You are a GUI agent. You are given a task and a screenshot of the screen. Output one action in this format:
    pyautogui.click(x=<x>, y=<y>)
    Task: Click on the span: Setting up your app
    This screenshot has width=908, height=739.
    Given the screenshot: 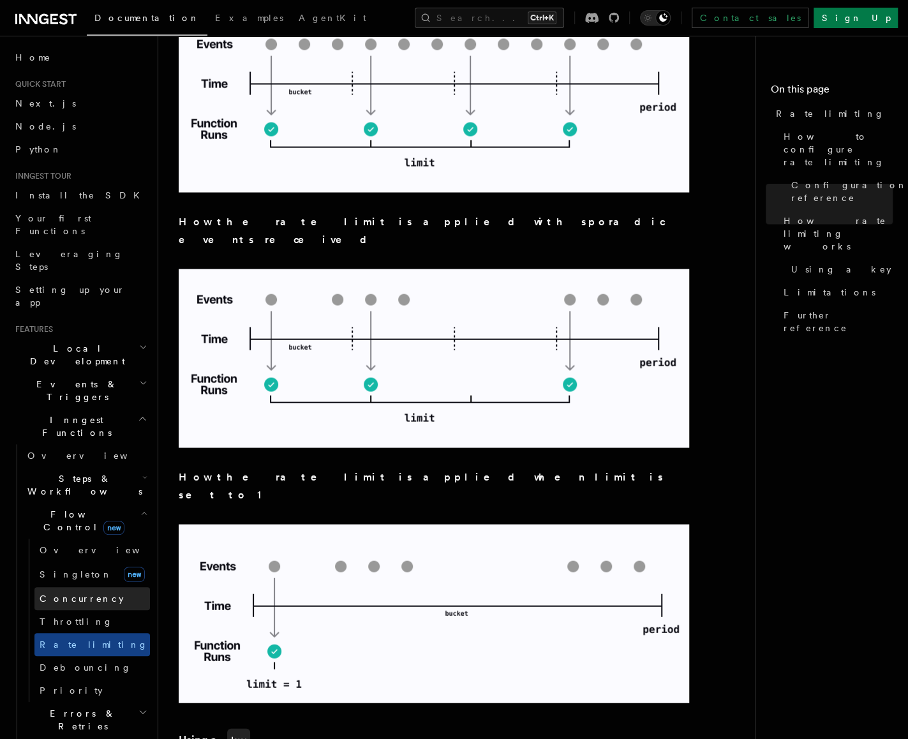 What is the action you would take?
    pyautogui.click(x=70, y=296)
    